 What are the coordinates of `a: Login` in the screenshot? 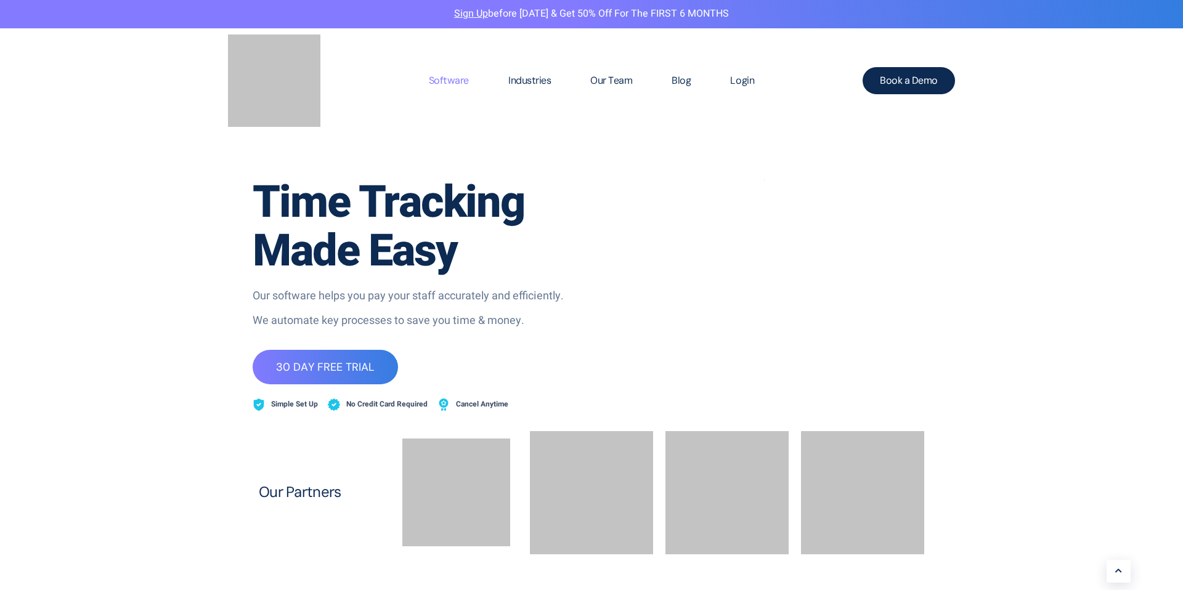 It's located at (742, 81).